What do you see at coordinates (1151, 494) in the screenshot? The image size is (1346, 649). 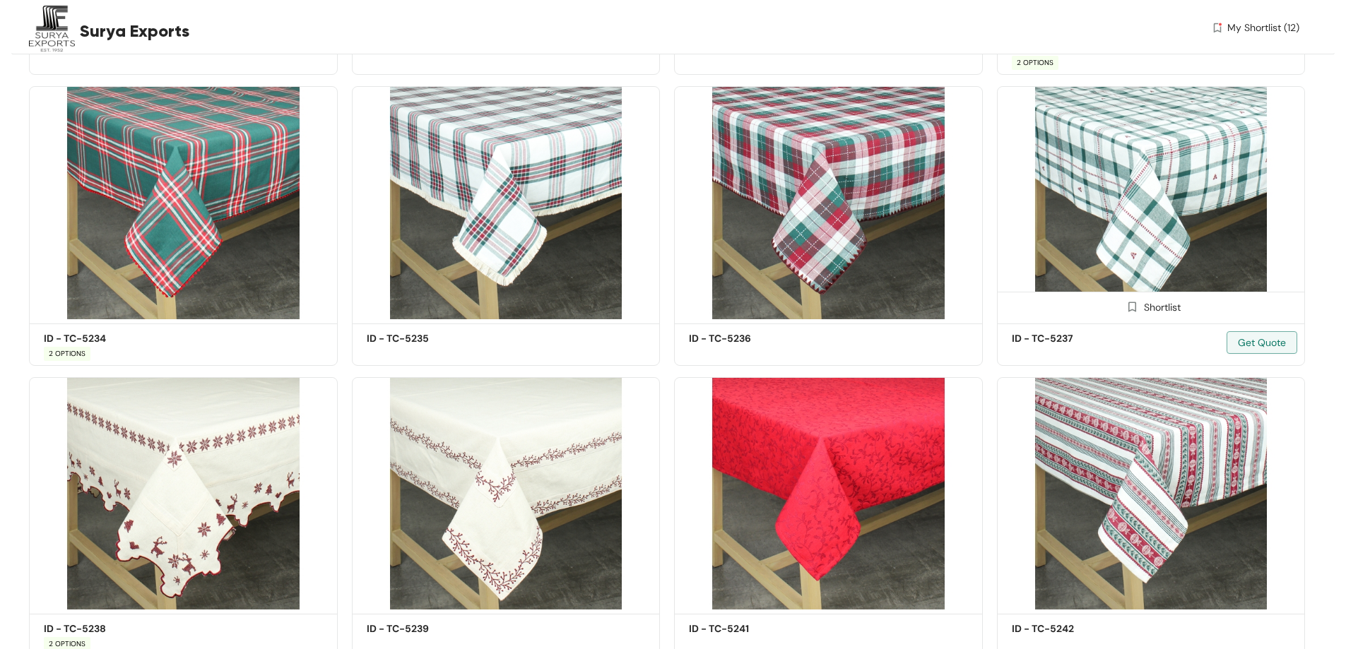 I see `img: 31886af7-f6ee-4c18-bfc0-27af019817cc` at bounding box center [1151, 494].